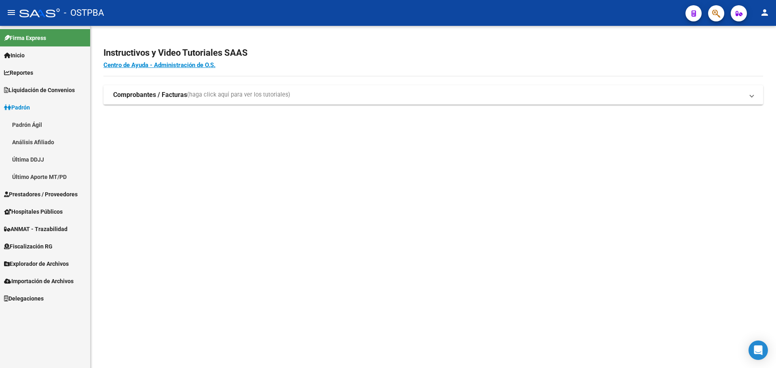 The height and width of the screenshot is (368, 776). Describe the element at coordinates (11, 13) in the screenshot. I see `mat-icon: menu` at that location.